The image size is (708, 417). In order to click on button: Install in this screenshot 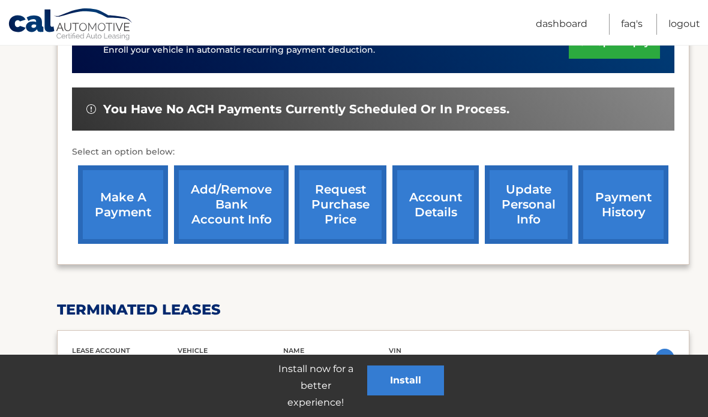, I will do `click(405, 381)`.